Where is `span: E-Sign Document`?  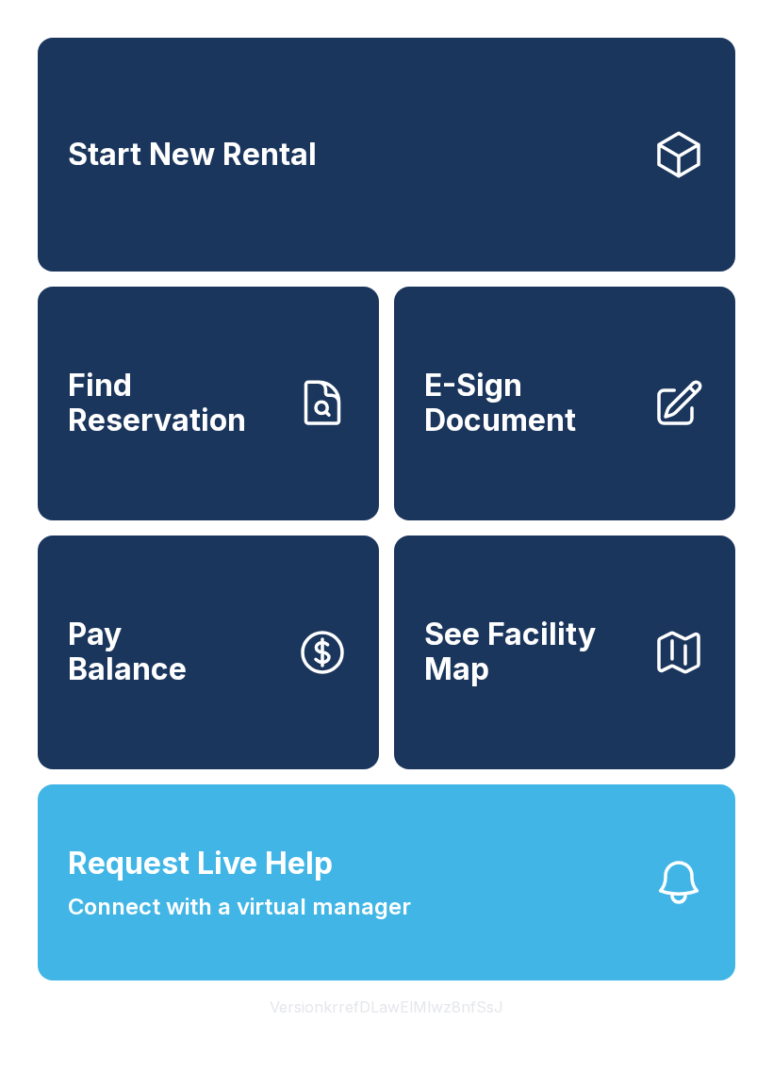 span: E-Sign Document is located at coordinates (531, 403).